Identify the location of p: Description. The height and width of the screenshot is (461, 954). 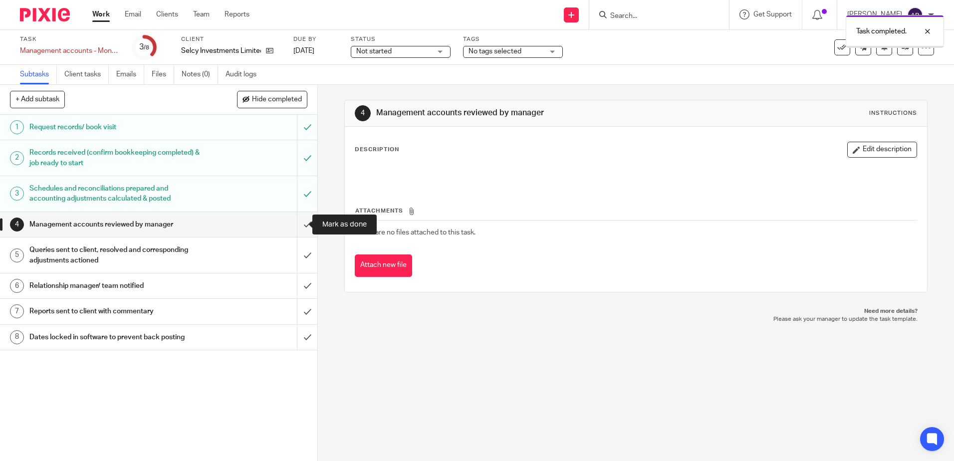
(377, 150).